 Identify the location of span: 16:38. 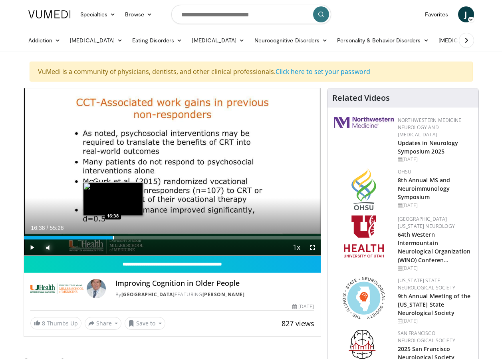
(38, 228).